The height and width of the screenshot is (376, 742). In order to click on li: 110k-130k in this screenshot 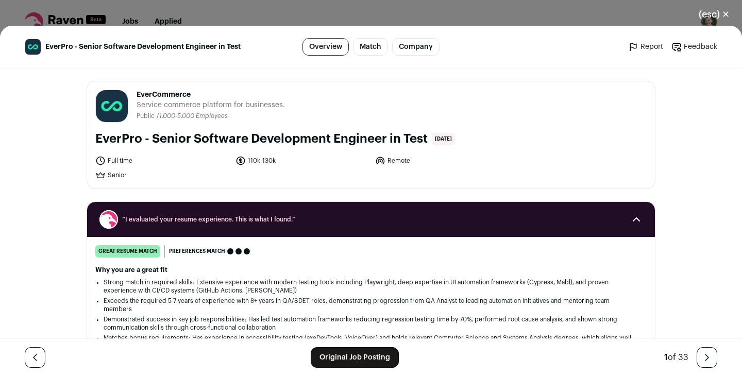, I will do `click(303, 161)`.